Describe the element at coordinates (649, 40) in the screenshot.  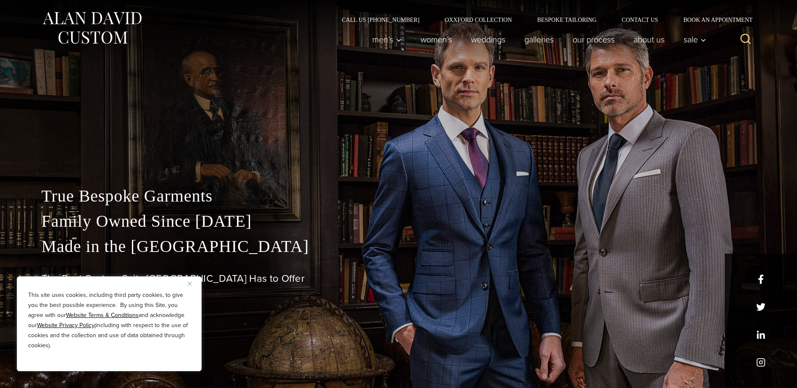
I see `a: About Us` at that location.